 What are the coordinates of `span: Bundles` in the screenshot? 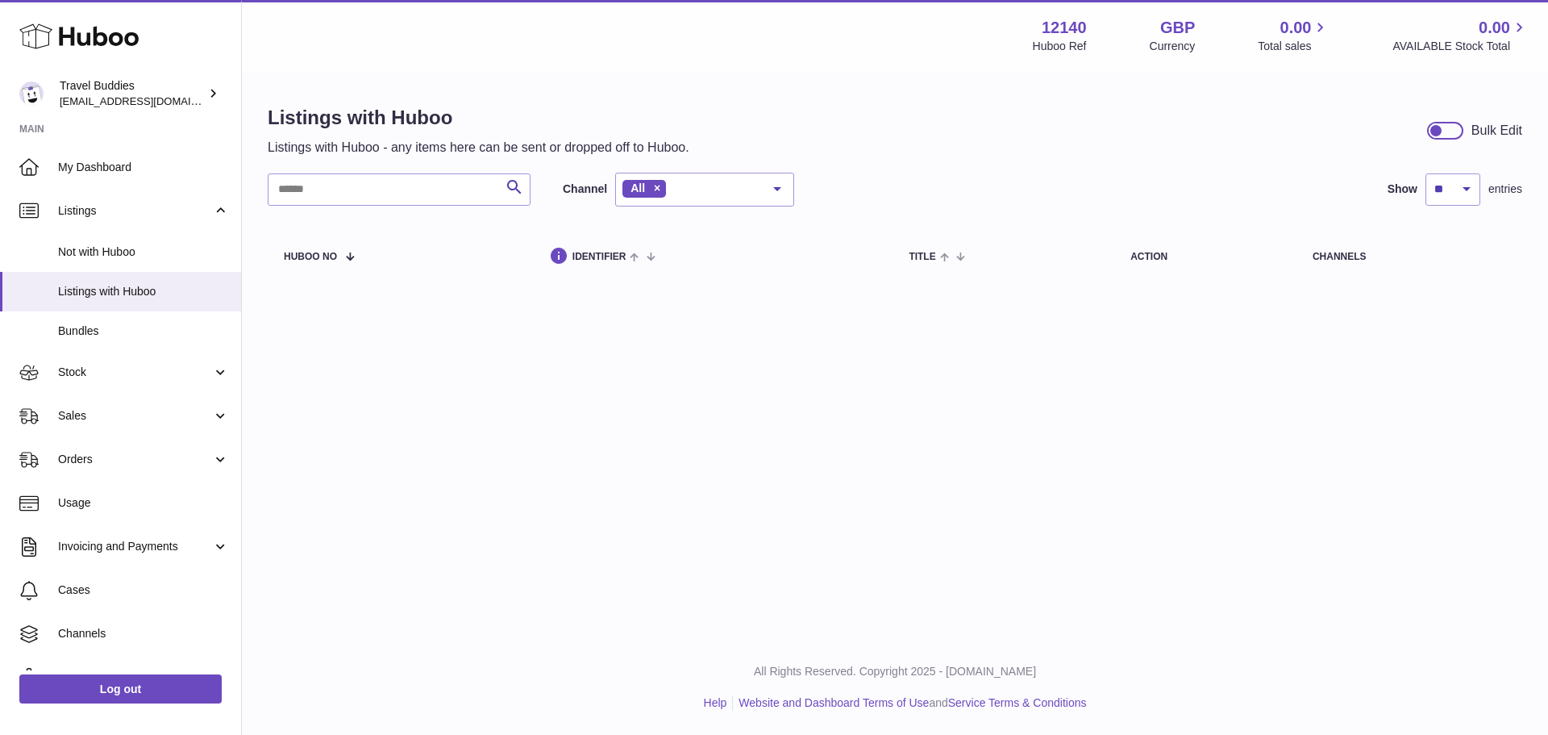 It's located at (144, 331).